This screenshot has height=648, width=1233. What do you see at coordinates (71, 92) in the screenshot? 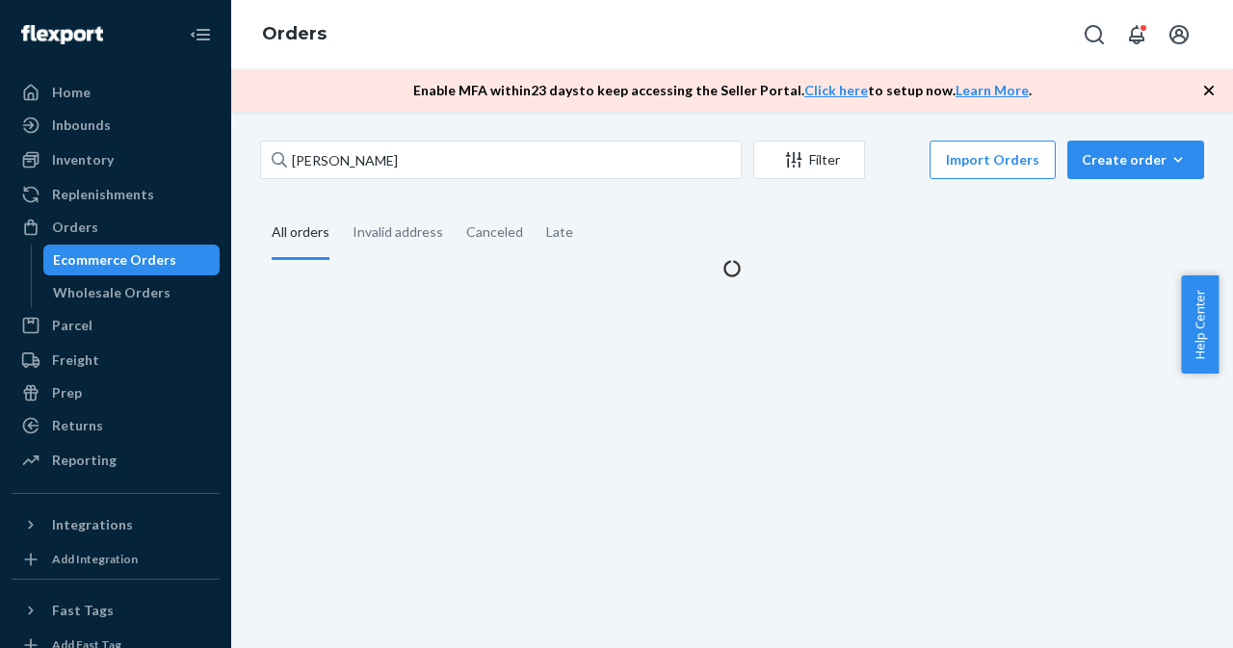
I see `div: Home` at bounding box center [71, 92].